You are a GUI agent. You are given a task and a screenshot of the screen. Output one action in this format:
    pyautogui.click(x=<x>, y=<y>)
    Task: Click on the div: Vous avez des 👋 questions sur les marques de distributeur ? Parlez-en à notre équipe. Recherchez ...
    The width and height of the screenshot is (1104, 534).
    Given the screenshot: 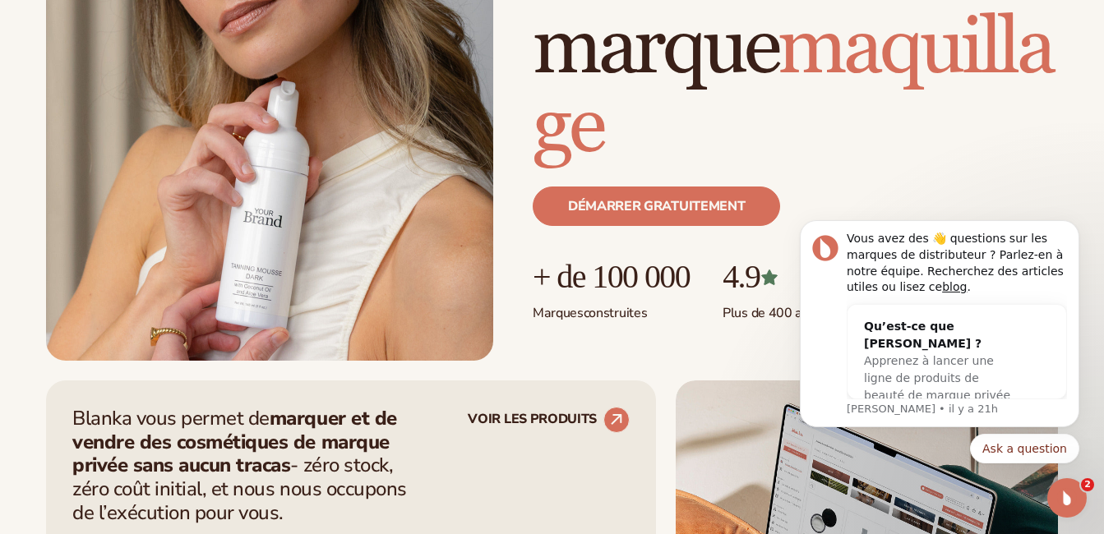 What is the action you would take?
    pyautogui.click(x=182, y=97)
    